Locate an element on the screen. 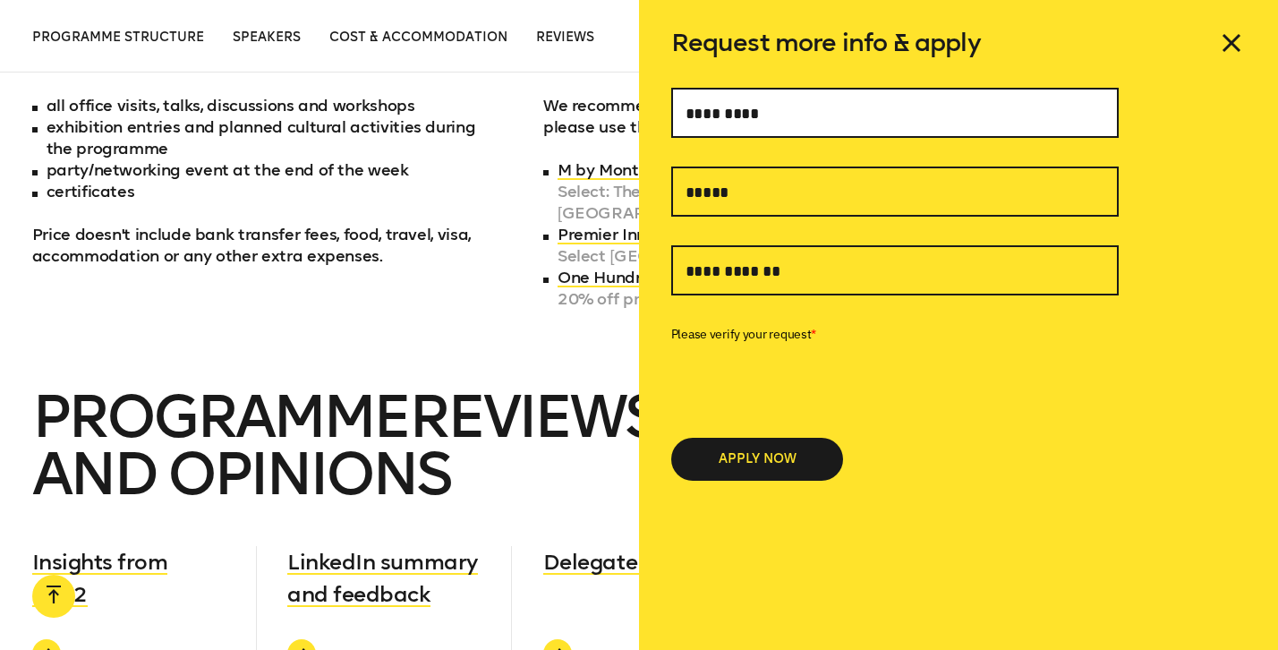 The width and height of the screenshot is (1278, 650). a: One Hundred Shoreditch is located at coordinates (653, 278).